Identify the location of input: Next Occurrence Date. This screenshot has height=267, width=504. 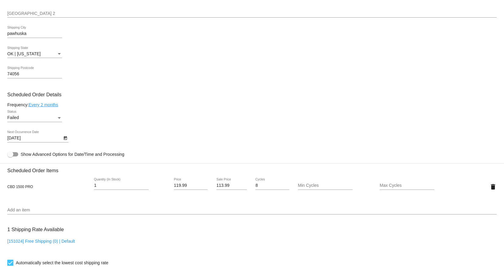
(35, 138).